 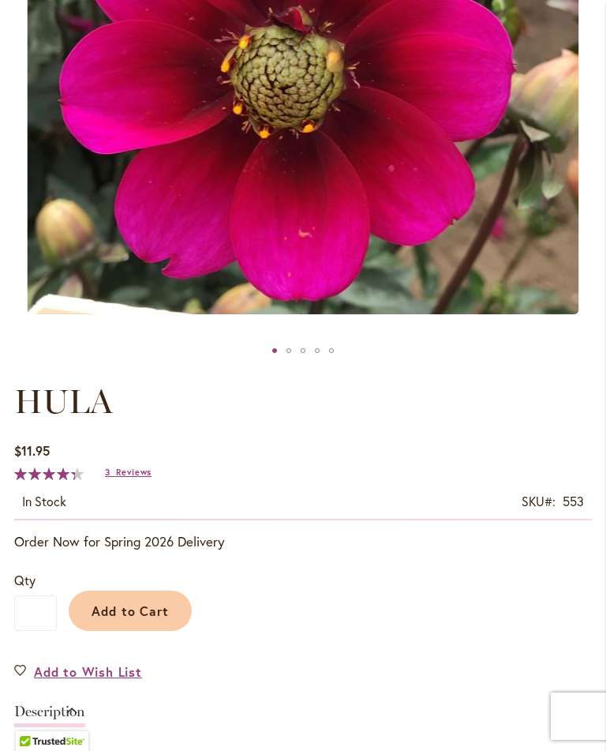 I want to click on span: $11.95, so click(x=32, y=450).